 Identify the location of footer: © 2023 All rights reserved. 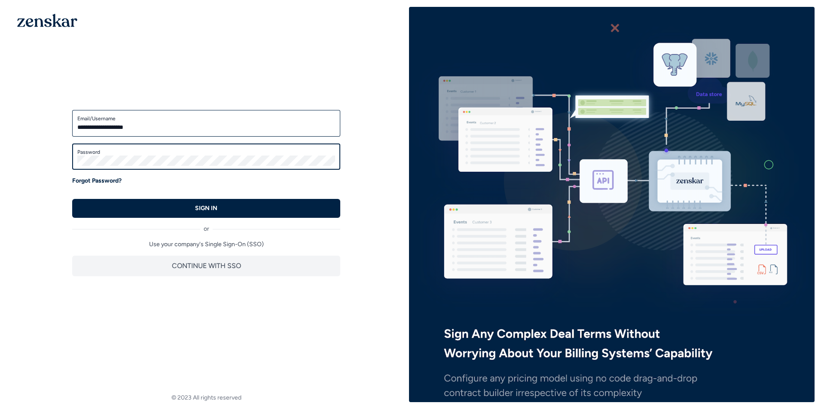
(206, 398).